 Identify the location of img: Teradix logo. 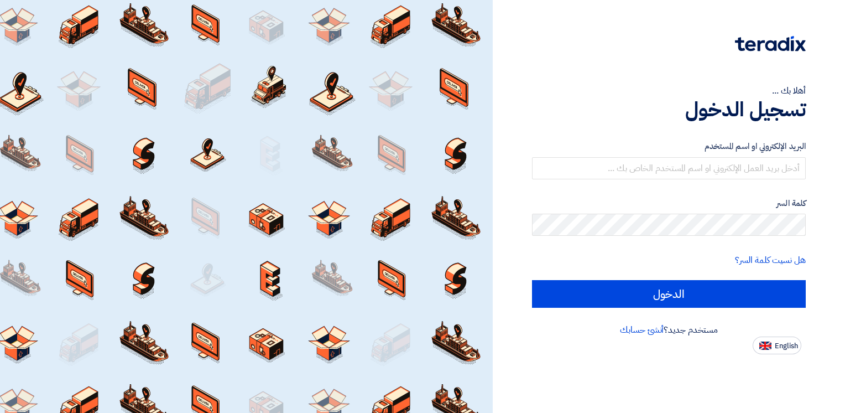
(771, 44).